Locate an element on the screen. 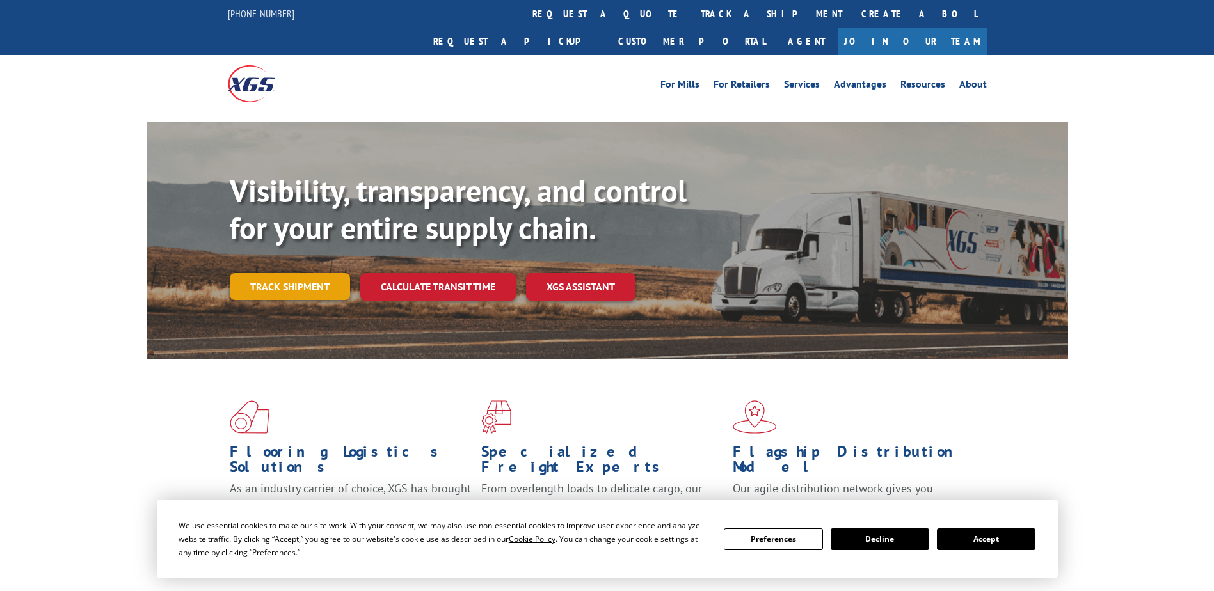 This screenshot has height=591, width=1214. a: For Retailers is located at coordinates (741, 86).